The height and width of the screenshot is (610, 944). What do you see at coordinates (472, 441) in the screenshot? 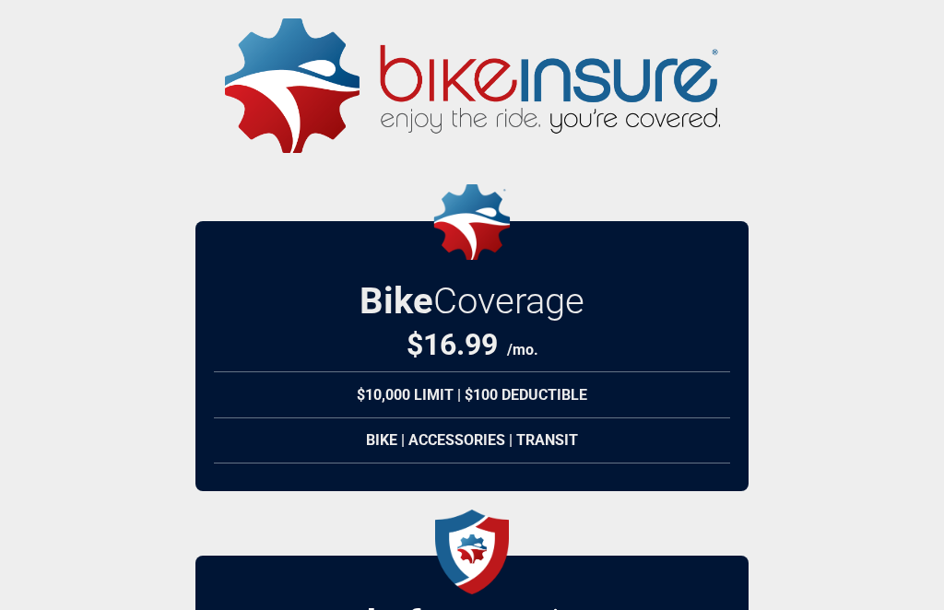
I see `div: Bike | Accessories | Transit` at bounding box center [472, 441].